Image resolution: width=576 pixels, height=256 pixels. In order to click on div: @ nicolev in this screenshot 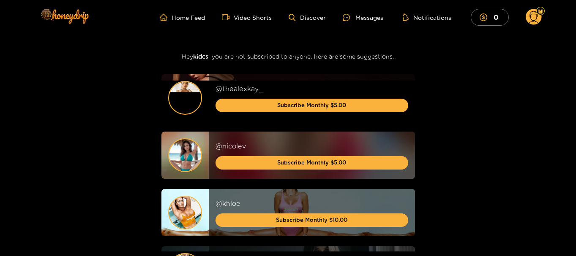, I will do `click(312, 146)`.